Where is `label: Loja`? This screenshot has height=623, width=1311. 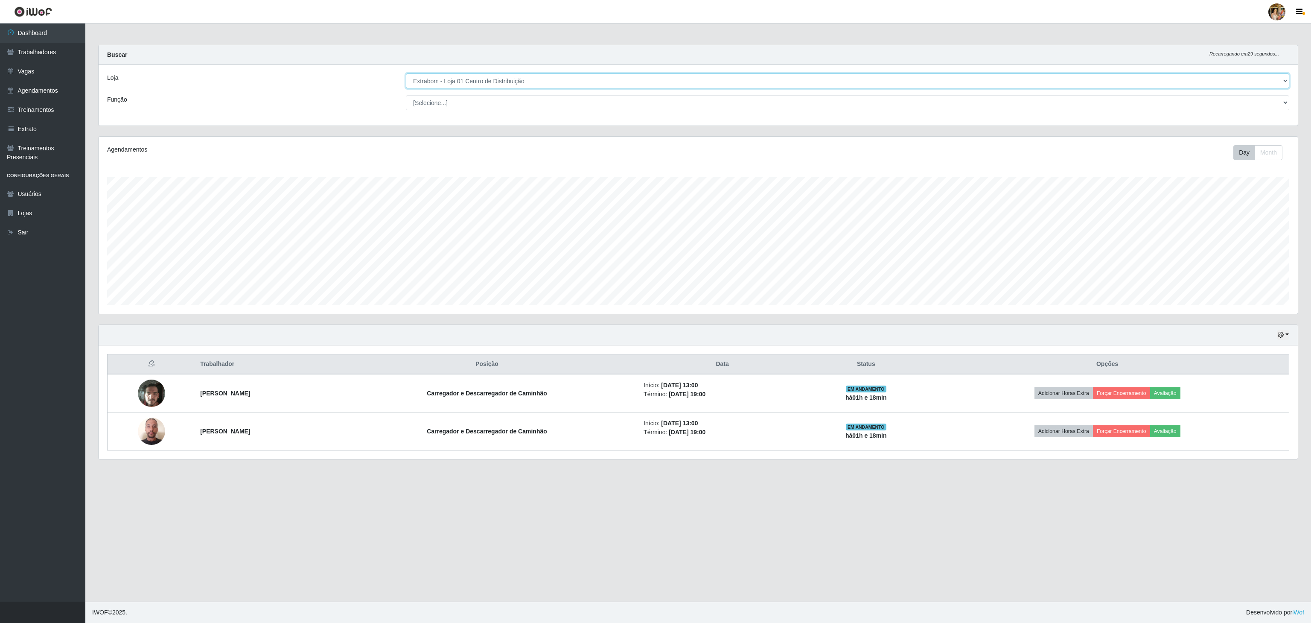
label: Loja is located at coordinates (113, 78).